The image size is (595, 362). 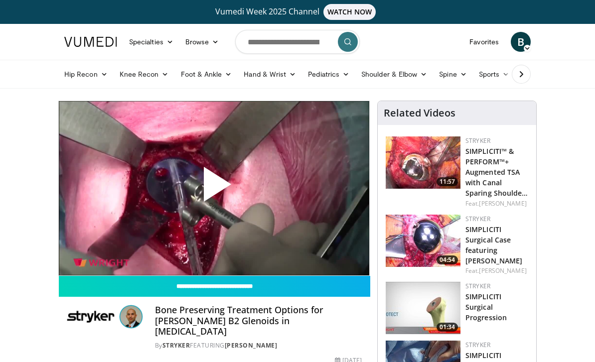 I want to click on a: Foot & Ankle, so click(x=206, y=74).